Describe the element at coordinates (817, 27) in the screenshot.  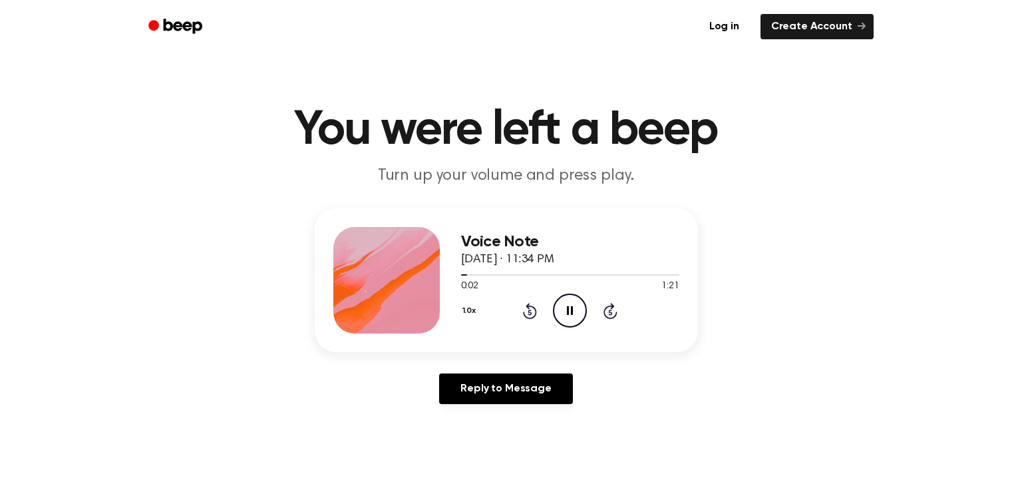
I see `a: Create Account` at that location.